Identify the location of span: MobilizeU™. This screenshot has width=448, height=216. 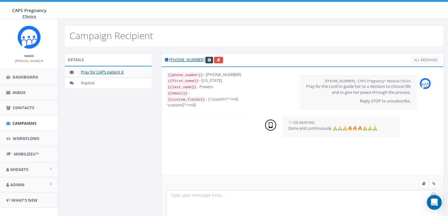
(26, 154).